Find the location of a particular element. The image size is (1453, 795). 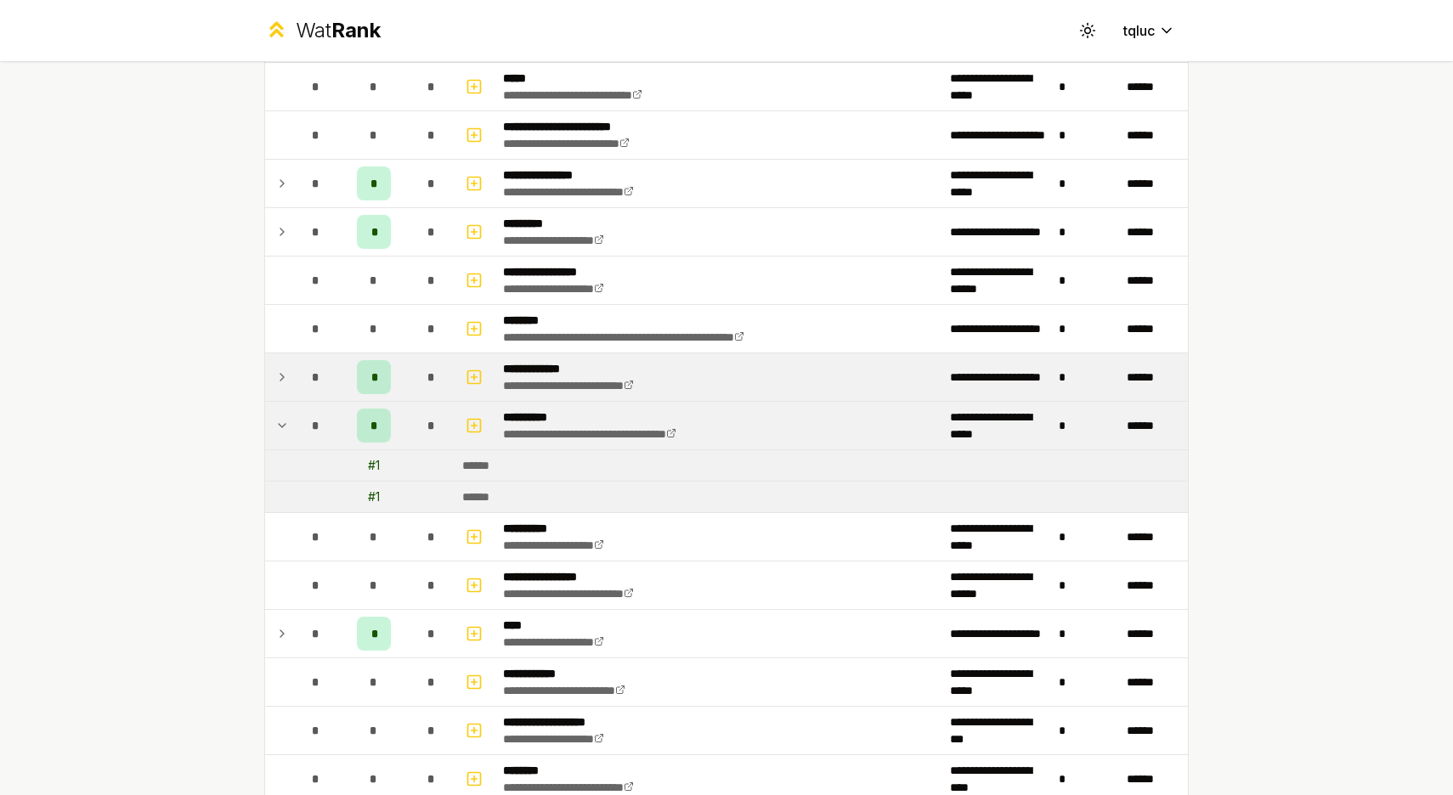

span: Rank is located at coordinates (356, 30).